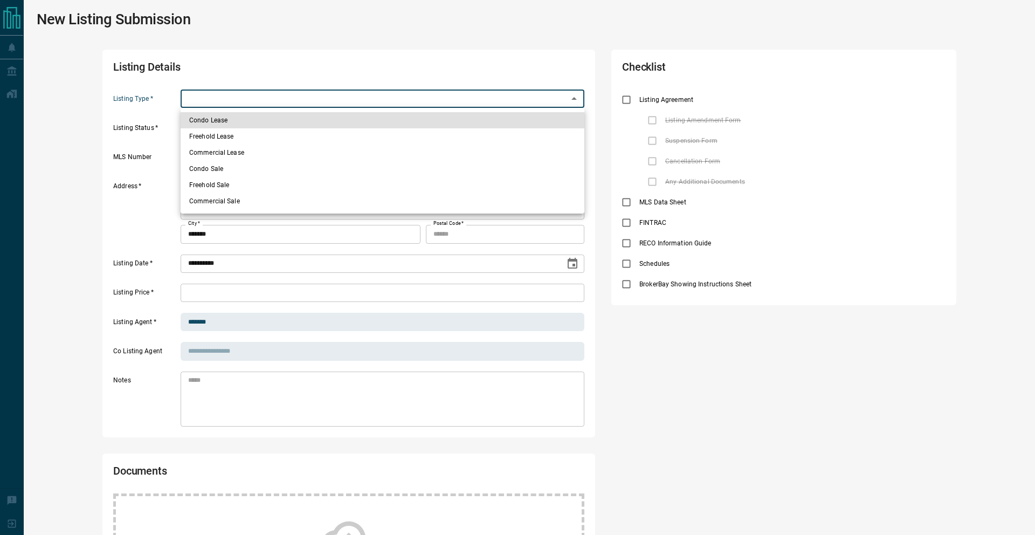  I want to click on li: Freehold Lease, so click(382, 136).